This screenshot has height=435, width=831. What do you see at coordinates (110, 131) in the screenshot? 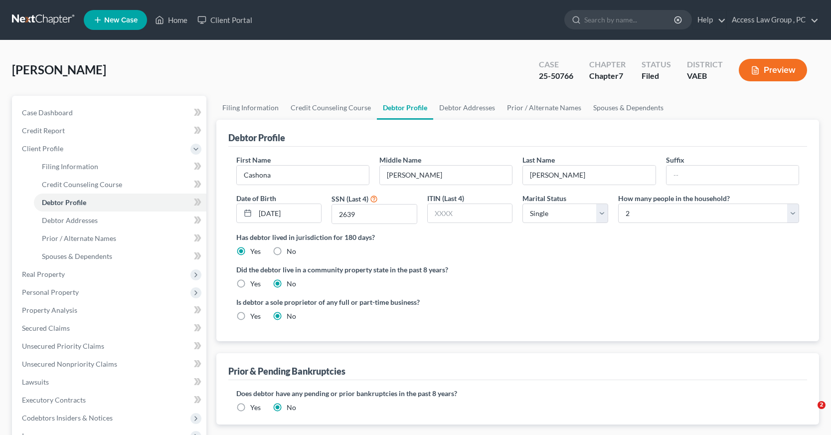
I see `a: Credit Report` at bounding box center [110, 131].